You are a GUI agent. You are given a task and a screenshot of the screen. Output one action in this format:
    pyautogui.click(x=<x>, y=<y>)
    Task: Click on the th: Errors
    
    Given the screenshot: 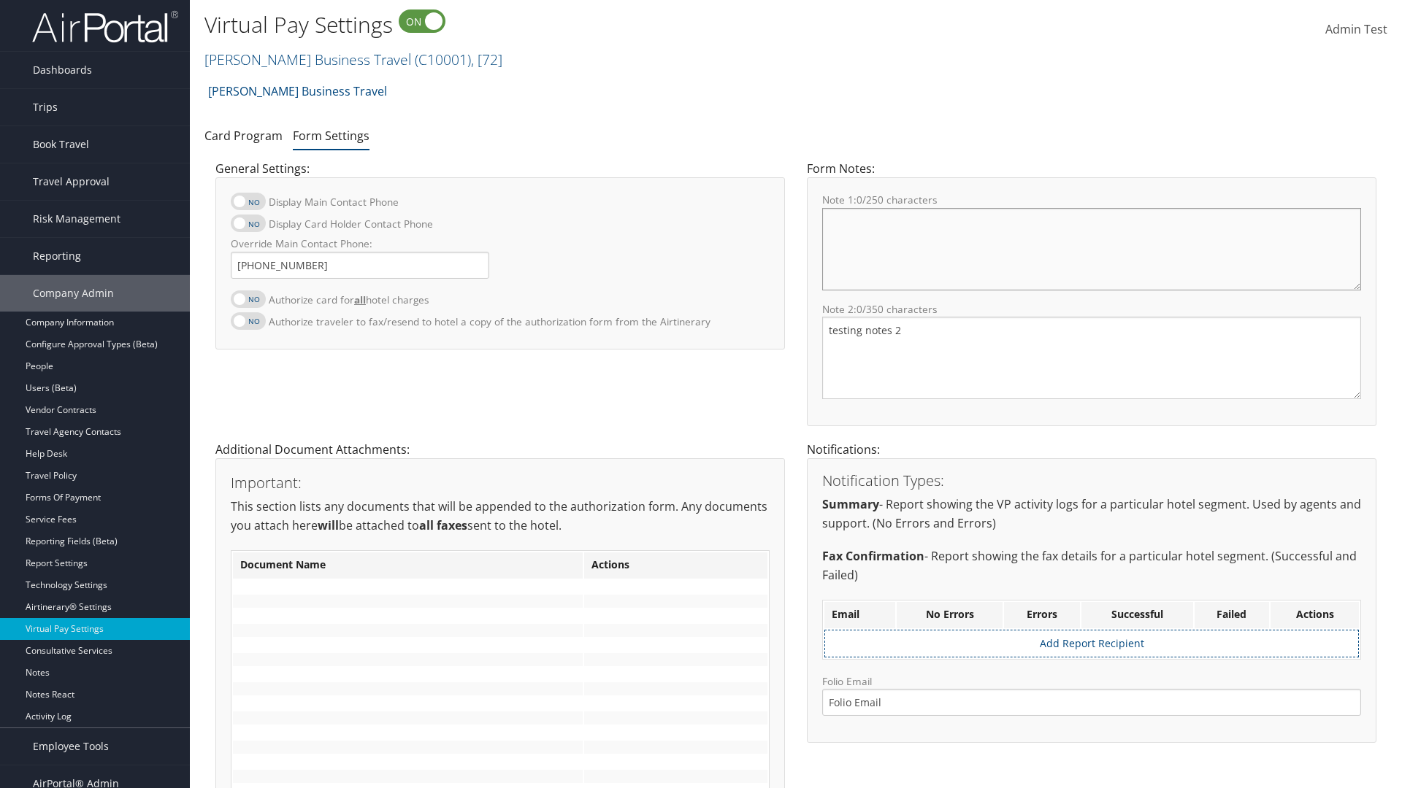 What is the action you would take?
    pyautogui.click(x=1042, y=615)
    